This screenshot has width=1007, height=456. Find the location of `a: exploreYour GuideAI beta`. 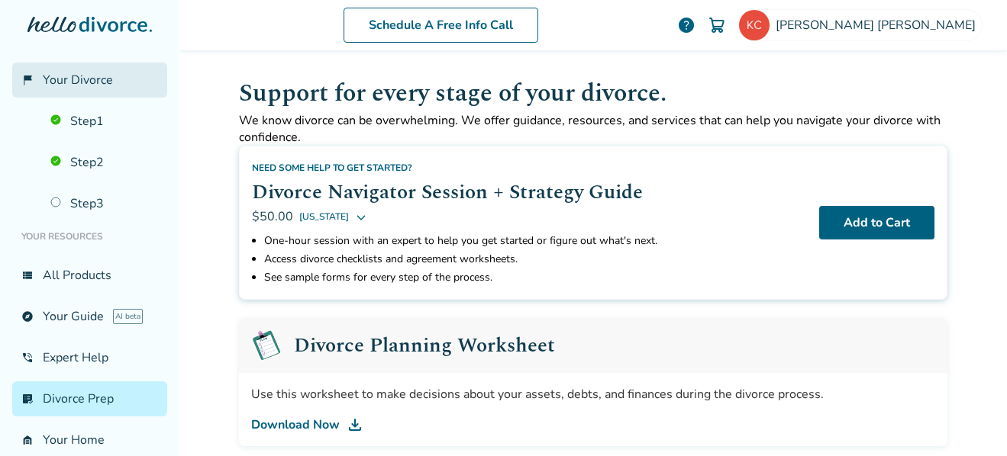

a: exploreYour GuideAI beta is located at coordinates (89, 317).